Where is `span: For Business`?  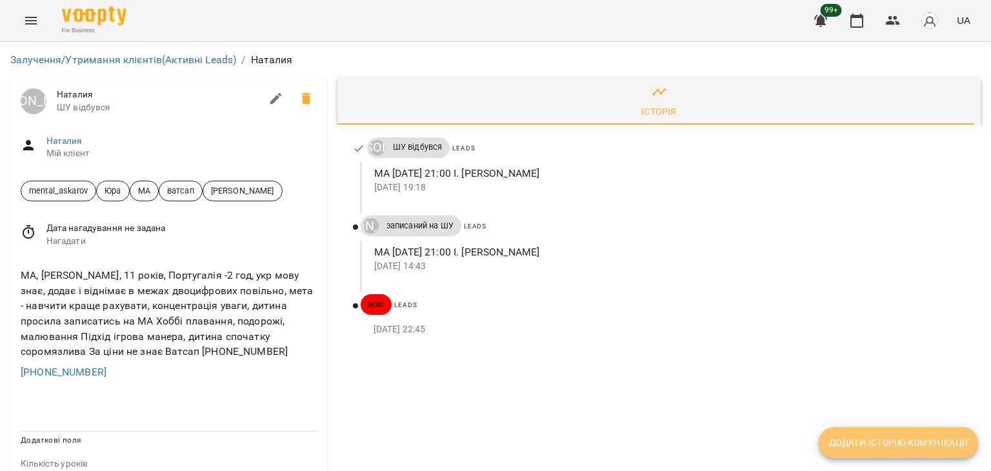
span: For Business is located at coordinates (94, 30).